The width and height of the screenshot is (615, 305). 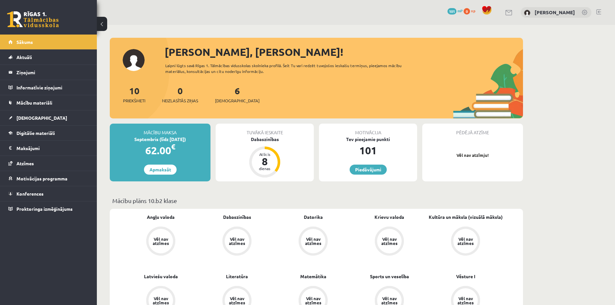 I want to click on span: xp, so click(x=473, y=11).